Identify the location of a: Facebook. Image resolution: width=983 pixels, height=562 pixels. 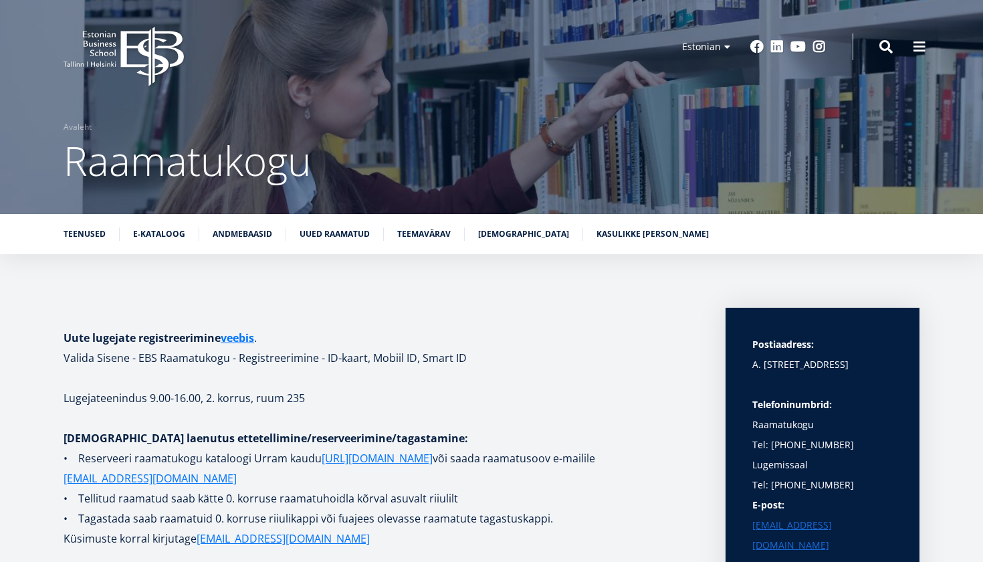
(757, 47).